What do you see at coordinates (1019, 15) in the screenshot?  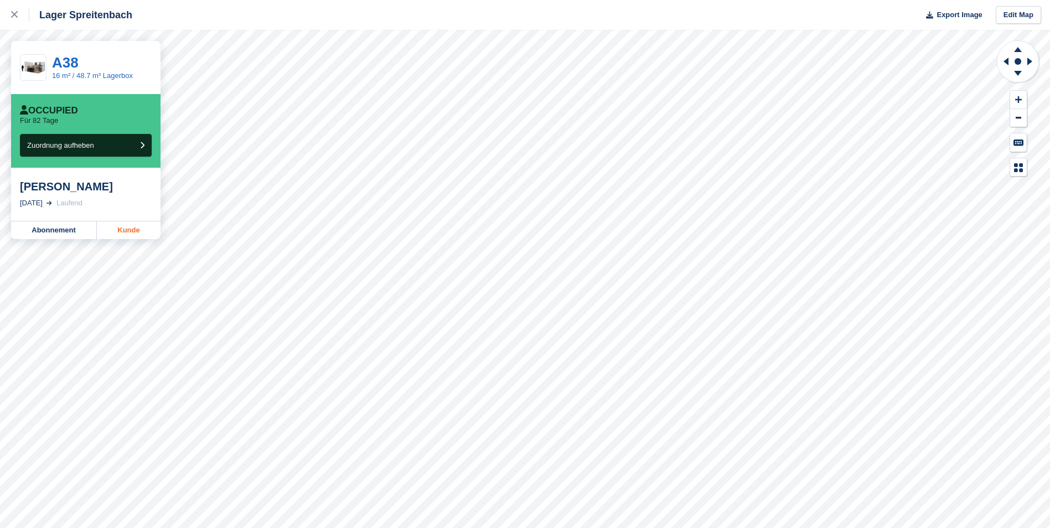 I see `a: Edit Map` at bounding box center [1019, 15].